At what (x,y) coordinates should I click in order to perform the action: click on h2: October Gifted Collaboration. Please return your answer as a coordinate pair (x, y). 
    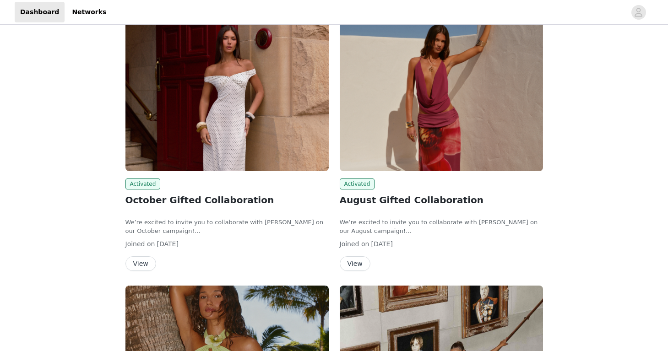
    Looking at the image, I should click on (227, 200).